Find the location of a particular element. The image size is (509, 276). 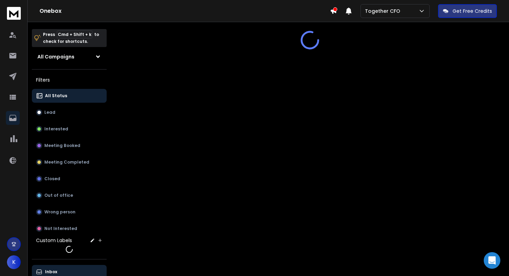

p: Get Free Credits is located at coordinates (472, 11).